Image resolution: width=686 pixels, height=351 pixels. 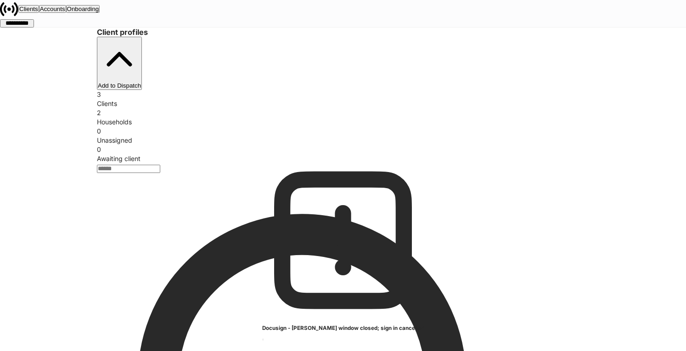 What do you see at coordinates (119, 63) in the screenshot?
I see `button: Add to Dispatch` at bounding box center [119, 63].